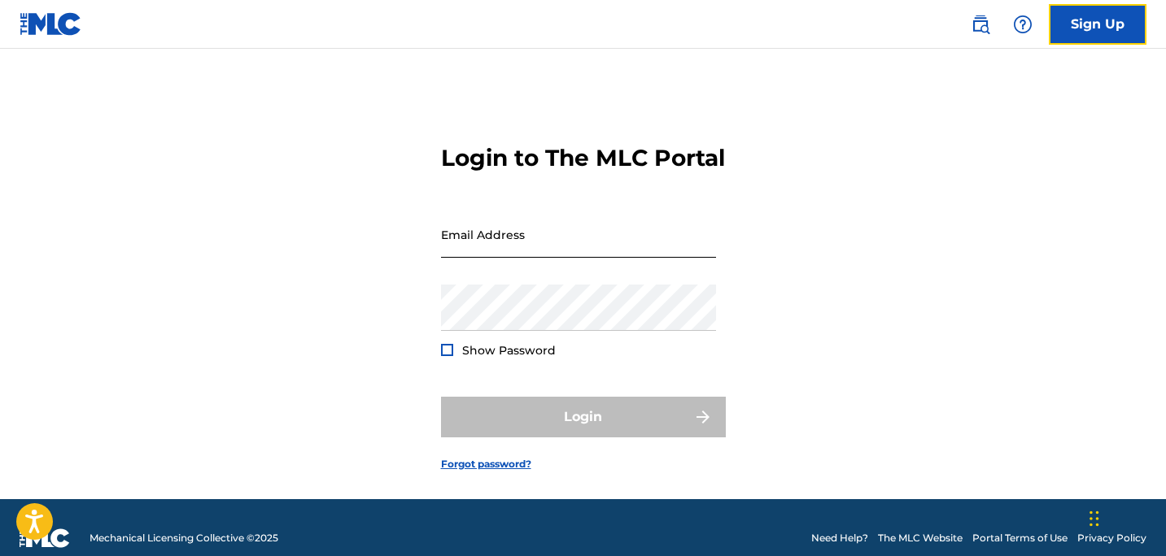  What do you see at coordinates (583, 158) in the screenshot?
I see `h3: Login to The MLC Portal` at bounding box center [583, 158].